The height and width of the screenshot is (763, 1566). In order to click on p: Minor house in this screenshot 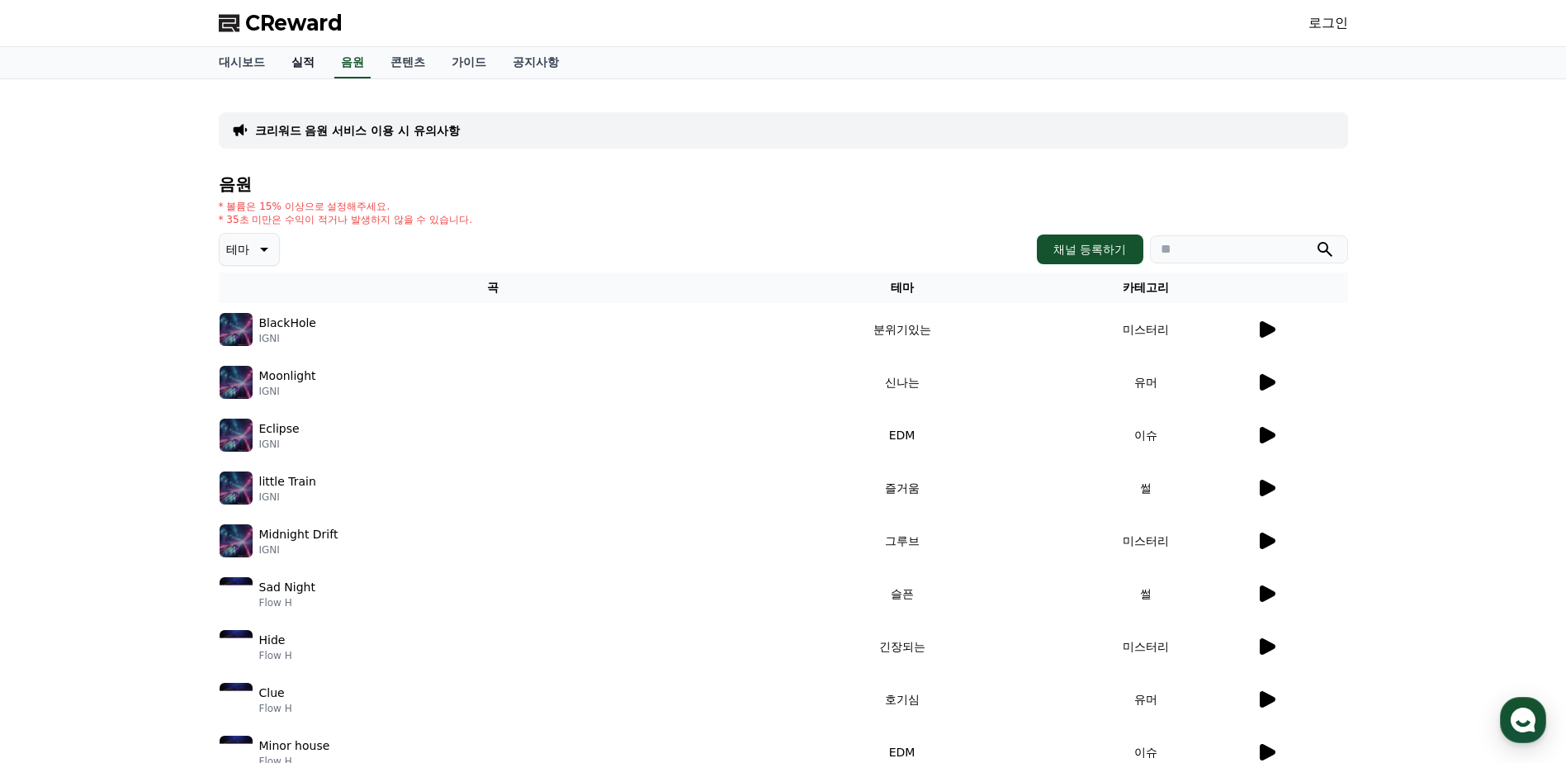, I will do `click(295, 745)`.